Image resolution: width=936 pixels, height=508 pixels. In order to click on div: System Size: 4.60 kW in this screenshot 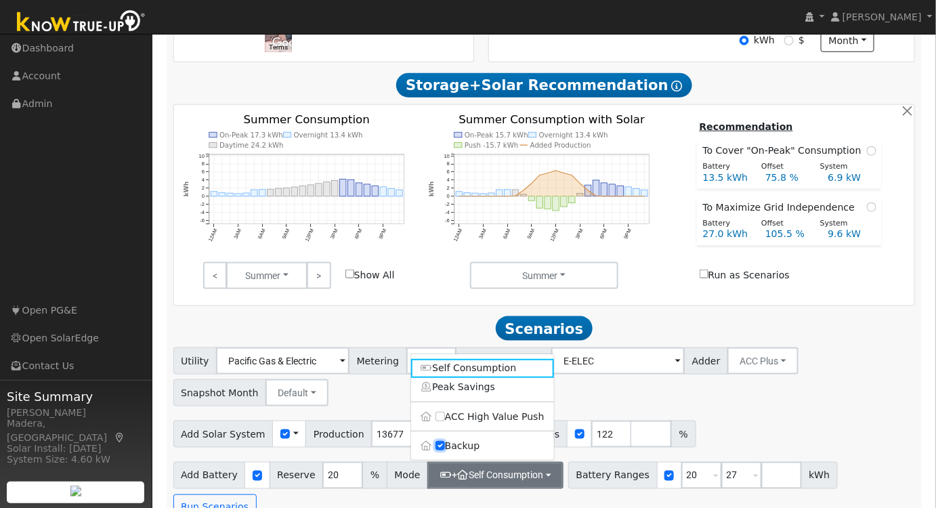, I will do `click(76, 459)`.